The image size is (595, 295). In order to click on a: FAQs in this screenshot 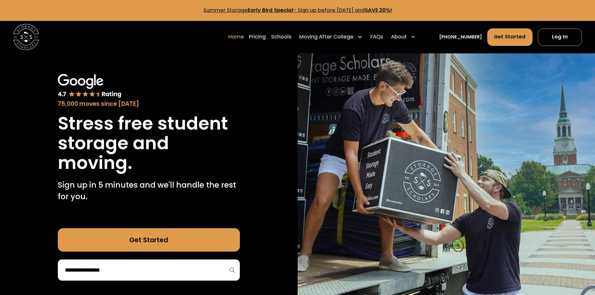, I will do `click(376, 37)`.